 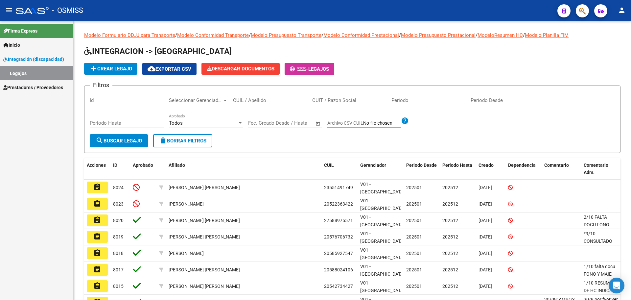 I want to click on span: Inicio, so click(x=11, y=45).